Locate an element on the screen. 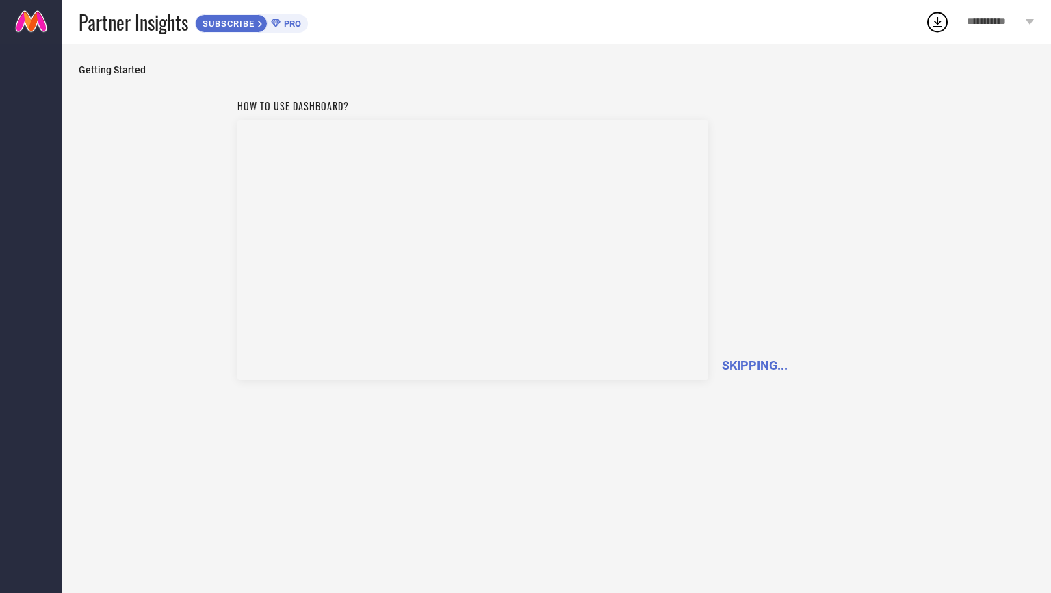  div: Open download list is located at coordinates (938, 22).